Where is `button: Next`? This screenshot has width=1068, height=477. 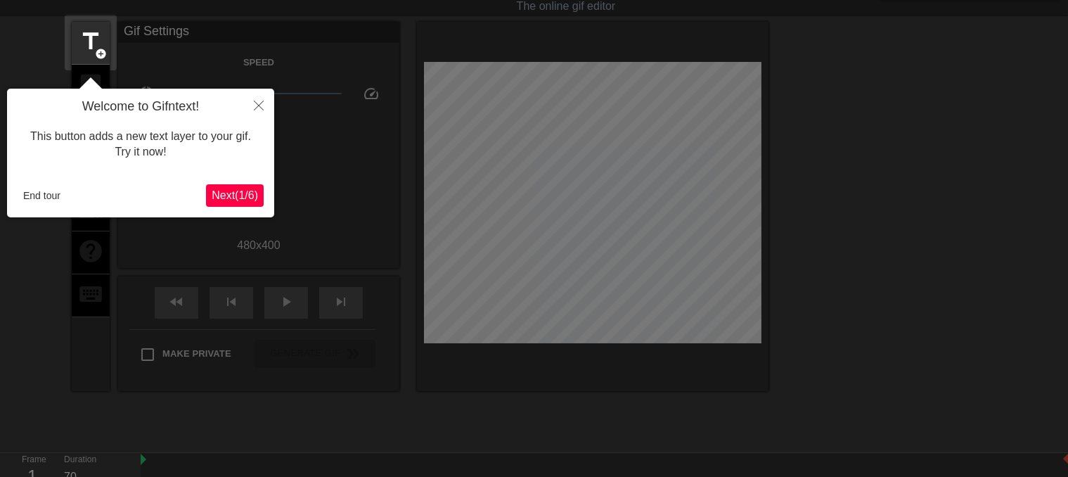
button: Next is located at coordinates (235, 195).